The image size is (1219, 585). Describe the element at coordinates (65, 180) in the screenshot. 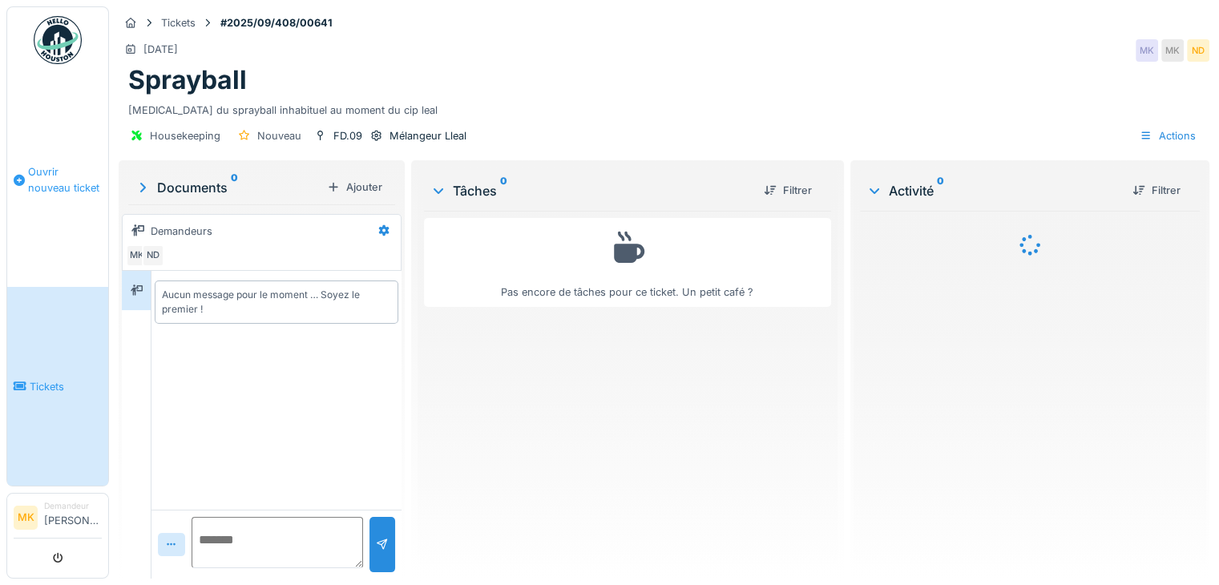

I see `span: Ouvrir nouveau ticket` at that location.